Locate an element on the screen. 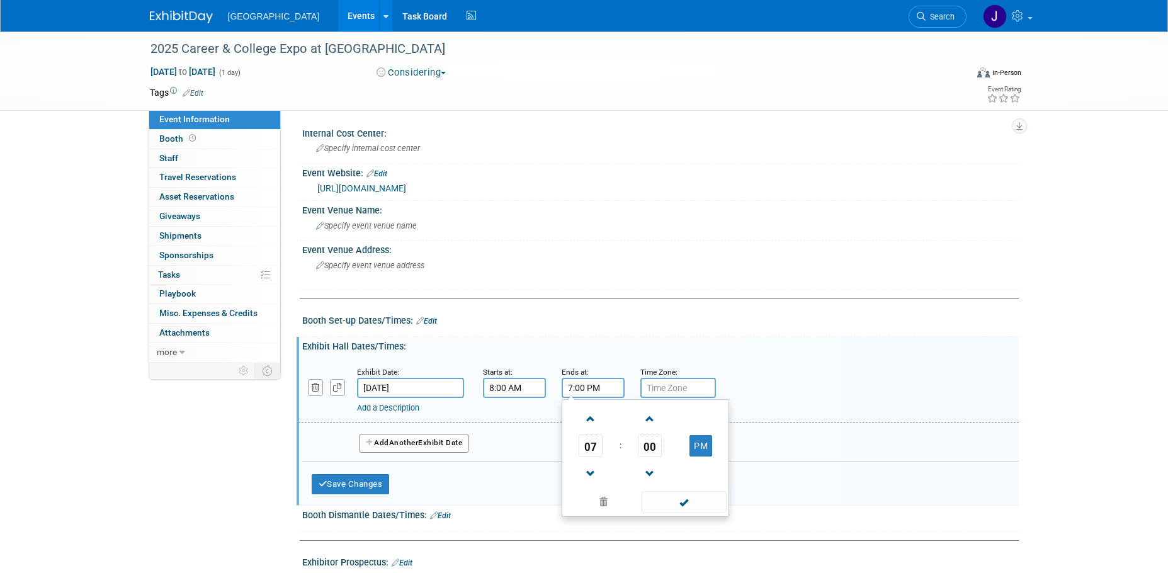 The height and width of the screenshot is (573, 1168). div: Event Venue Name: is located at coordinates (660, 208).